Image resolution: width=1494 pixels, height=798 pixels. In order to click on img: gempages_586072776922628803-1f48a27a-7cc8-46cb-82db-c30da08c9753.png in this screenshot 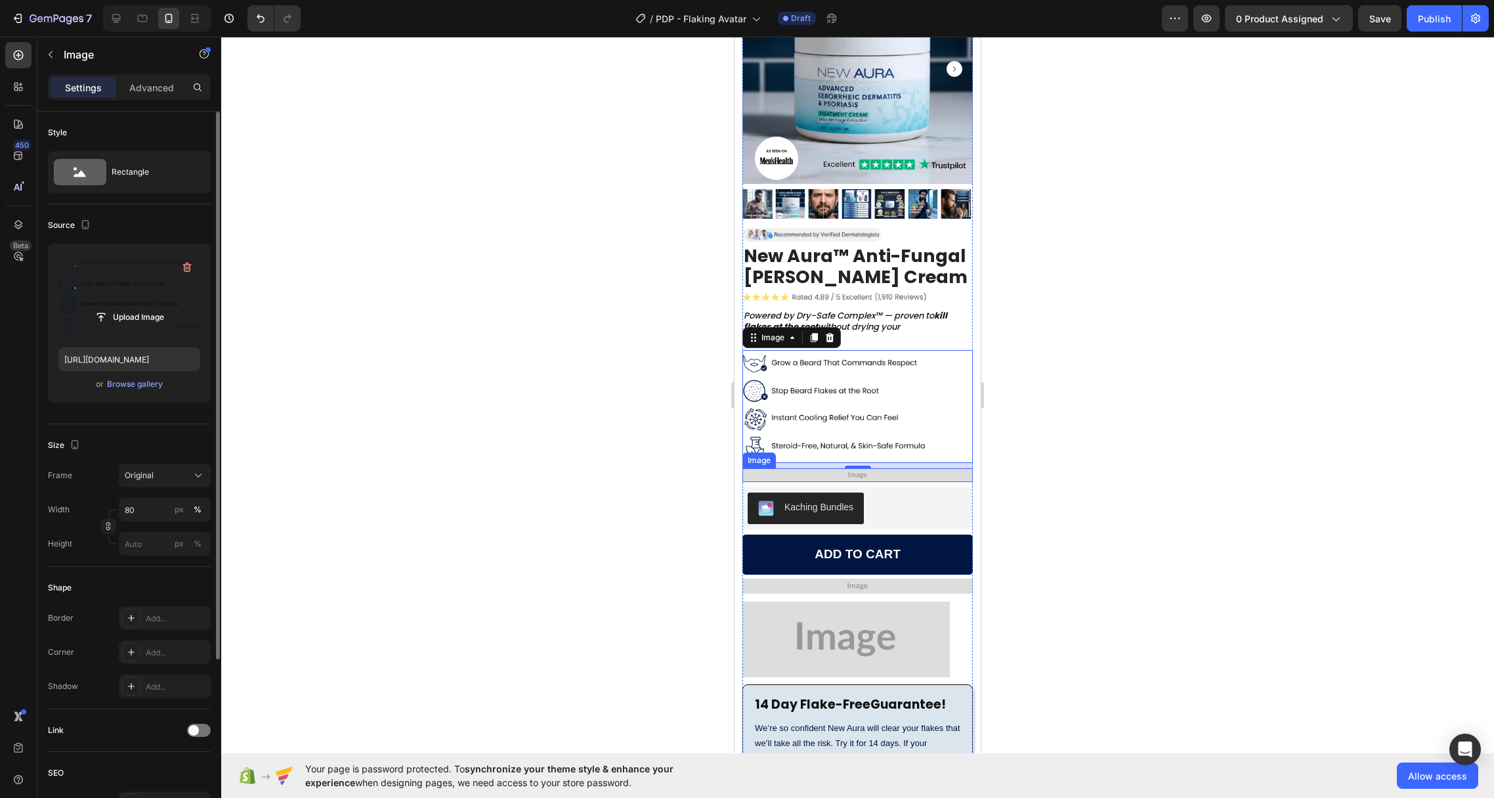, I will do `click(77, 198)`.